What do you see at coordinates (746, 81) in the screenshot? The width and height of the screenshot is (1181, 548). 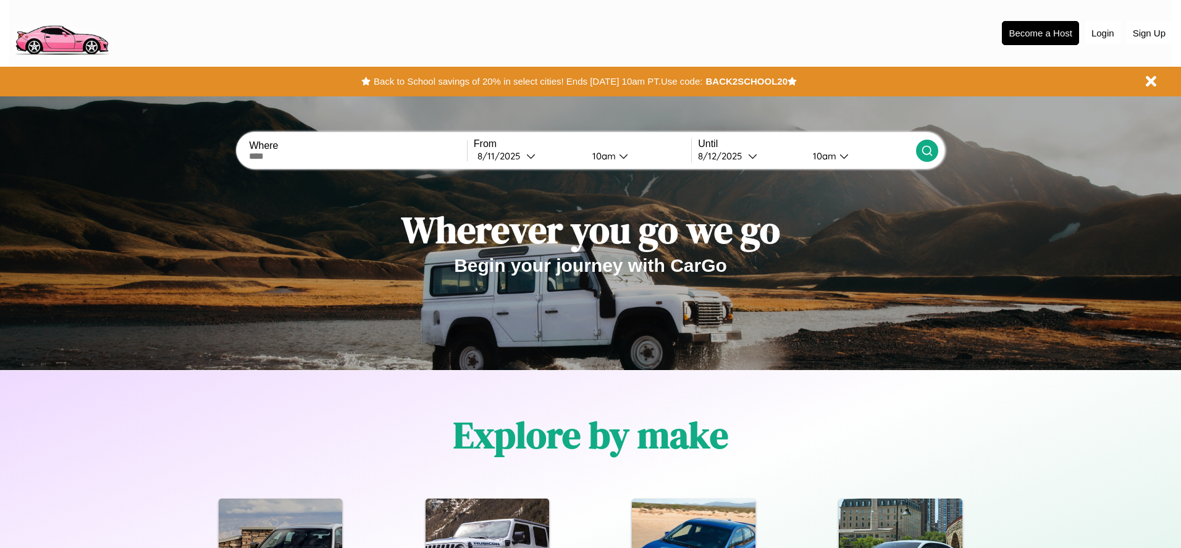 I see `b: BACK2SCHOOL20` at bounding box center [746, 81].